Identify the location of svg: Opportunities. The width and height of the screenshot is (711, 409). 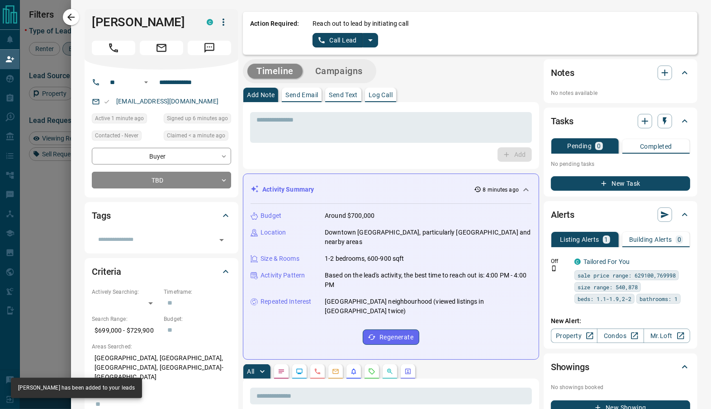
(390, 372).